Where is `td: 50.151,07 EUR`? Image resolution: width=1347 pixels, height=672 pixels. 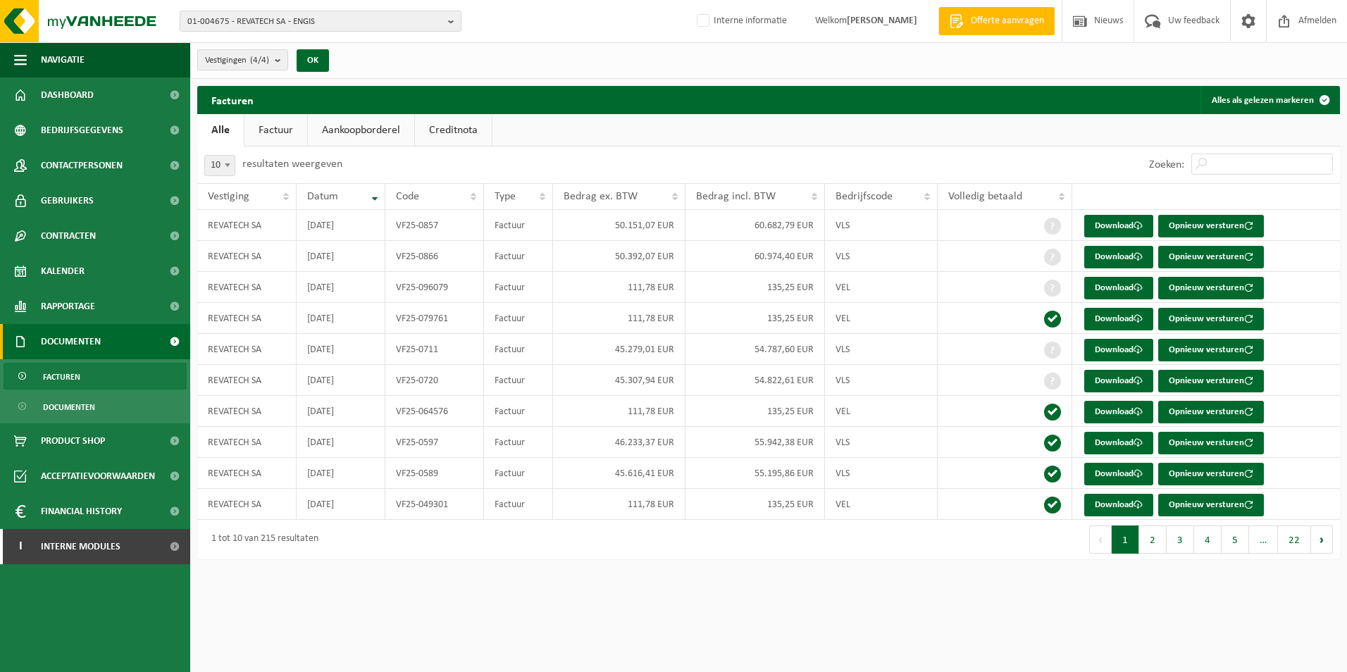 td: 50.151,07 EUR is located at coordinates (619, 225).